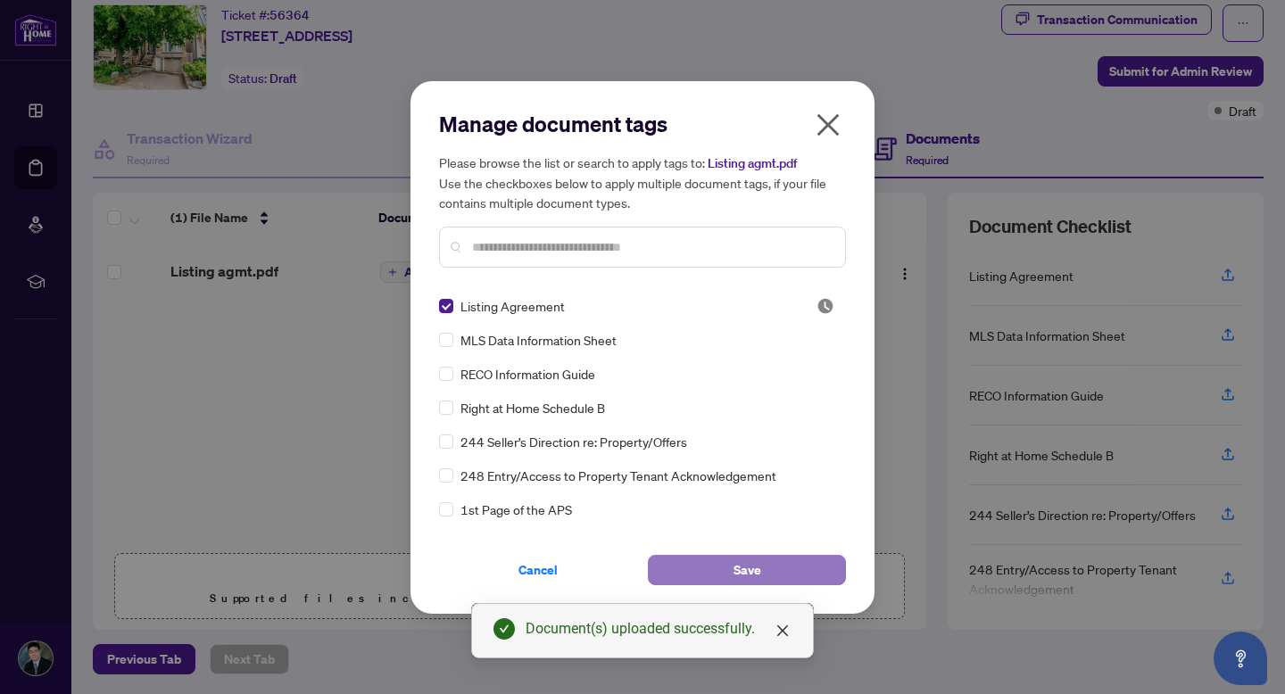 This screenshot has width=1285, height=694. Describe the element at coordinates (642, 124) in the screenshot. I see `h2: Manage document tags` at that location.